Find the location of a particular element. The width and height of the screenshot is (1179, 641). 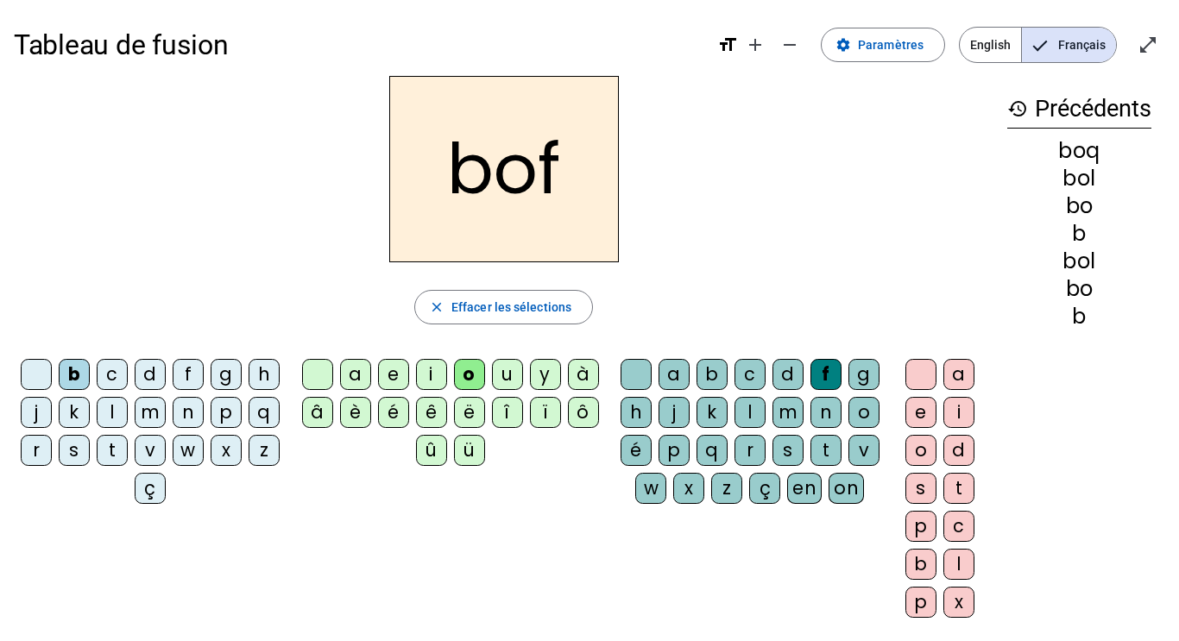

mat-icon: settings is located at coordinates (843, 45).